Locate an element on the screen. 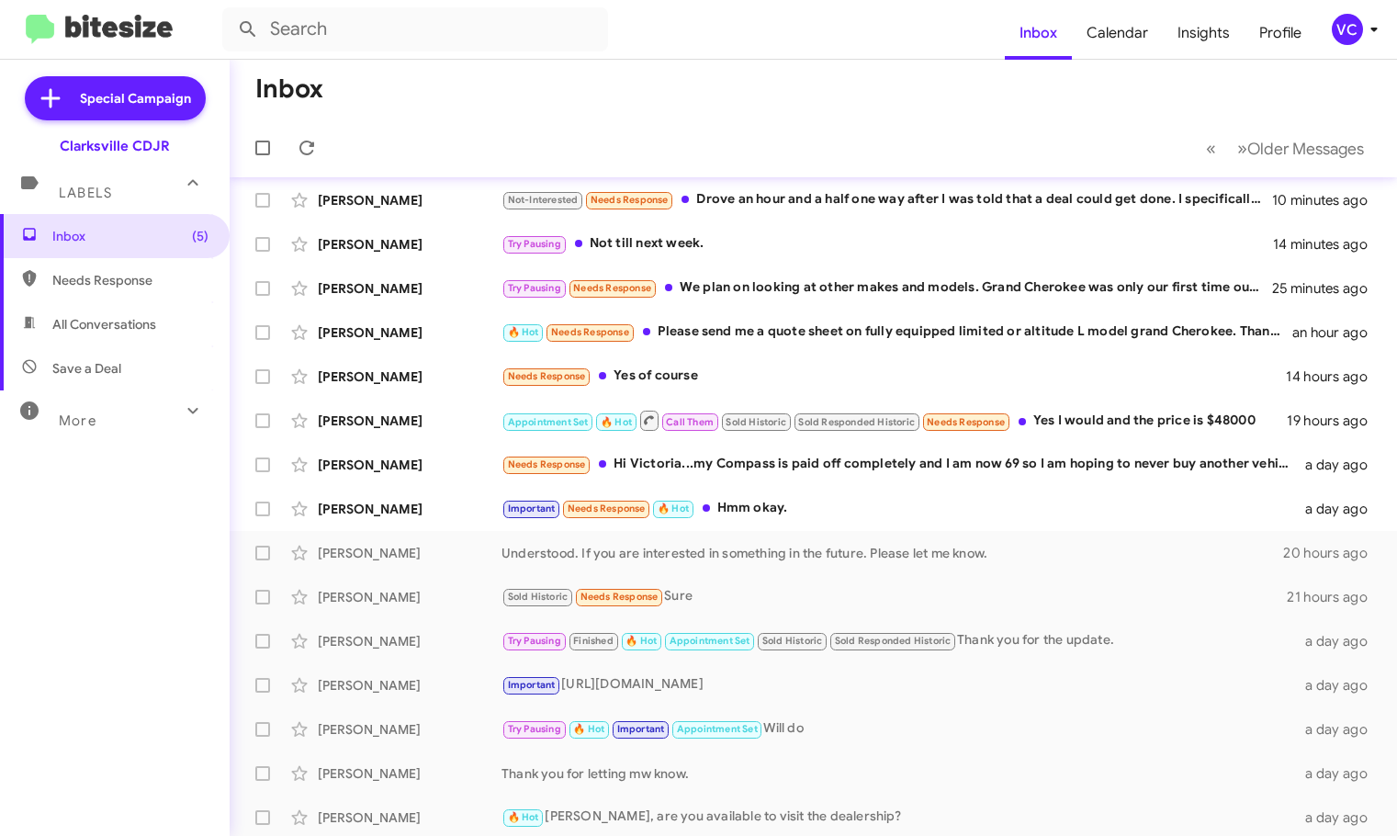  div: Thank you for letting mw know. is located at coordinates (901, 773).